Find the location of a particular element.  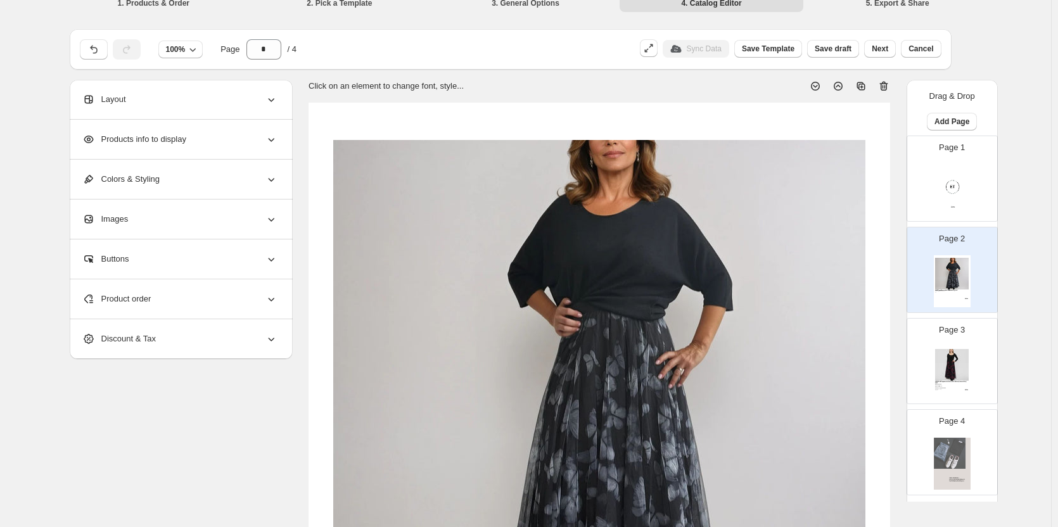

span: Save draft is located at coordinates (833, 49).